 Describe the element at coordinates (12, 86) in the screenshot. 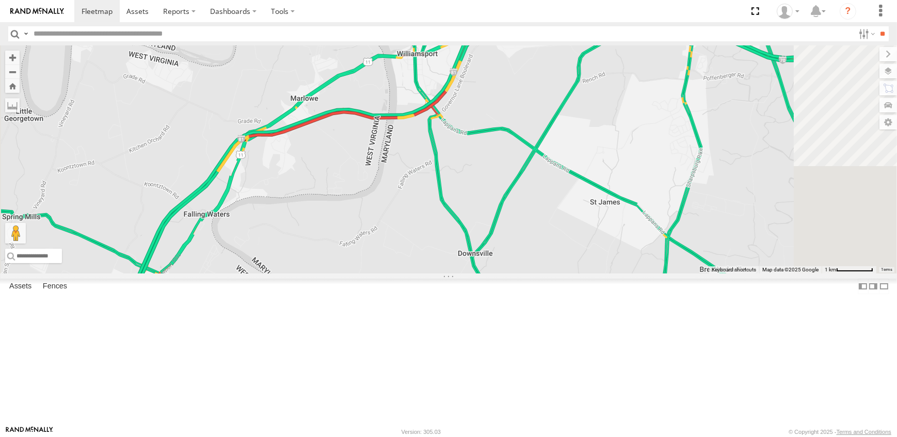

I see `button: Zoom Home` at that location.